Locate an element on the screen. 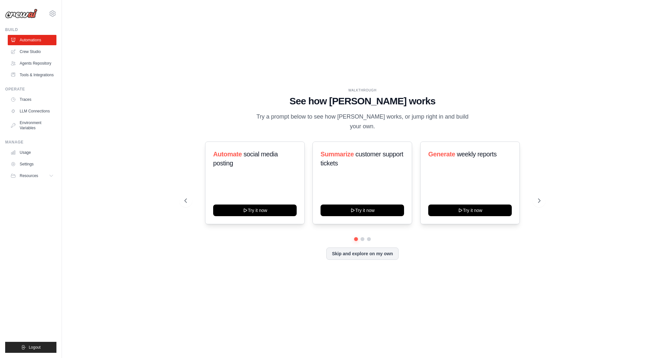 This screenshot has width=663, height=358. a: LLM Connections is located at coordinates (32, 111).